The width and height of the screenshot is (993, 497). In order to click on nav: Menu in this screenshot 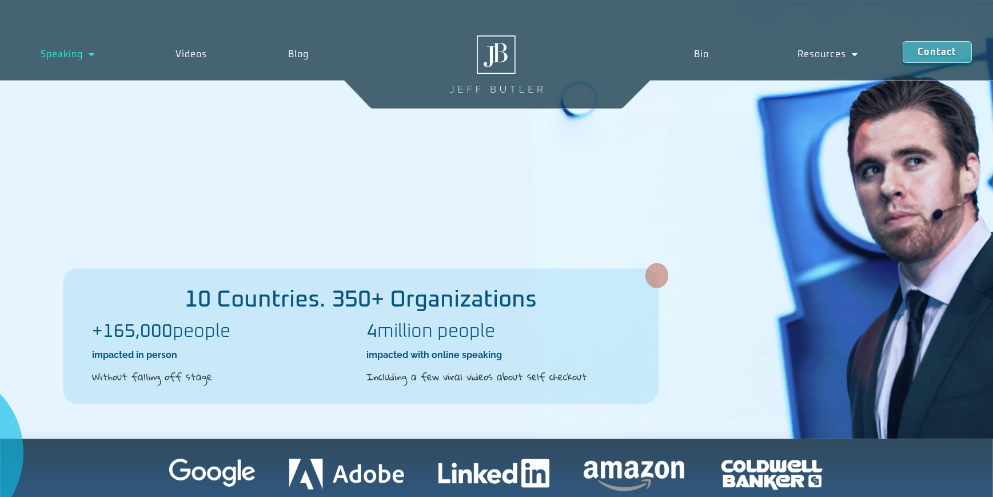, I will do `click(776, 54)`.